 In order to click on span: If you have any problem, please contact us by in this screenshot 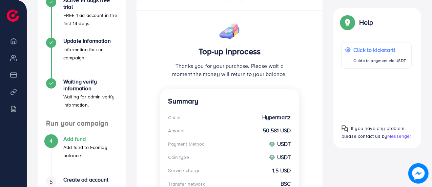, I will do `click(373, 132)`.